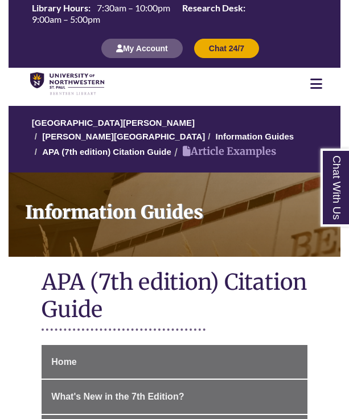  What do you see at coordinates (224, 152) in the screenshot?
I see `li: Article Examples` at bounding box center [224, 152].